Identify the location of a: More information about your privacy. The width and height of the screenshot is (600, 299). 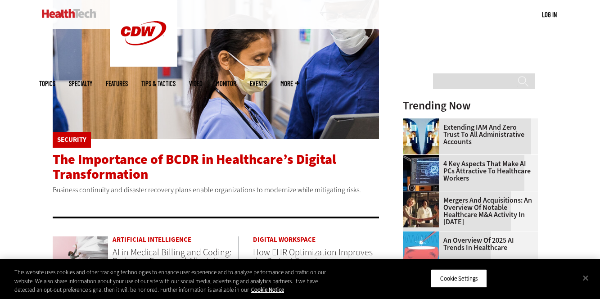
(267, 289).